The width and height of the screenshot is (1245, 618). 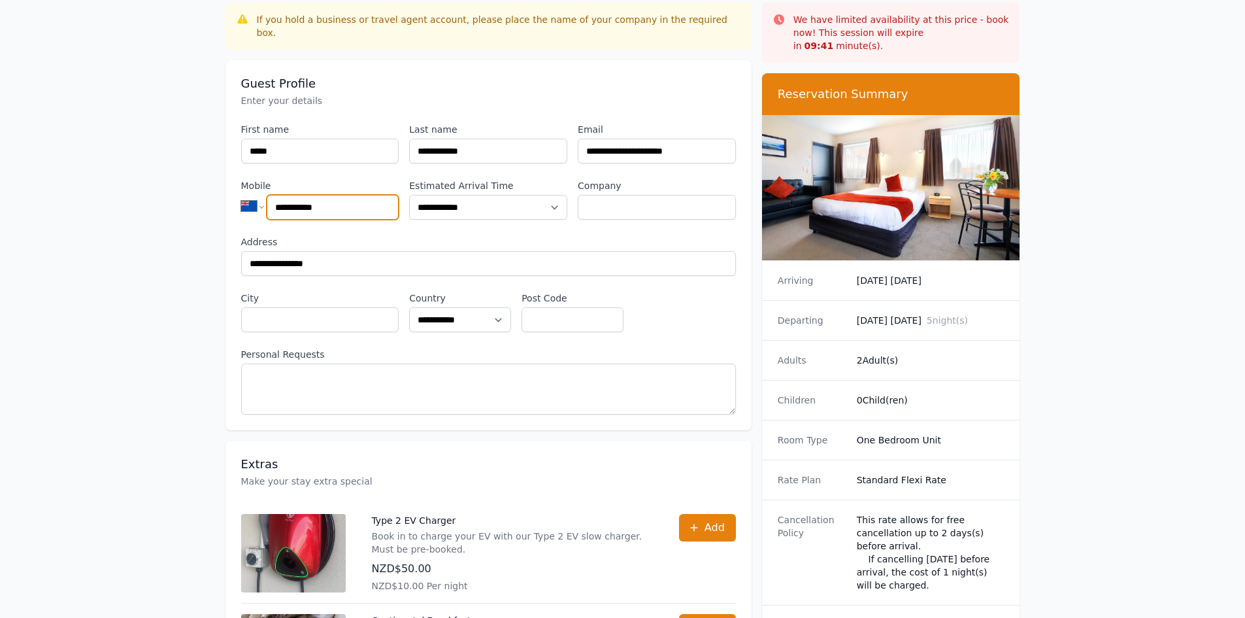 What do you see at coordinates (812, 552) in the screenshot?
I see `dt: Cancellation Policy` at bounding box center [812, 552].